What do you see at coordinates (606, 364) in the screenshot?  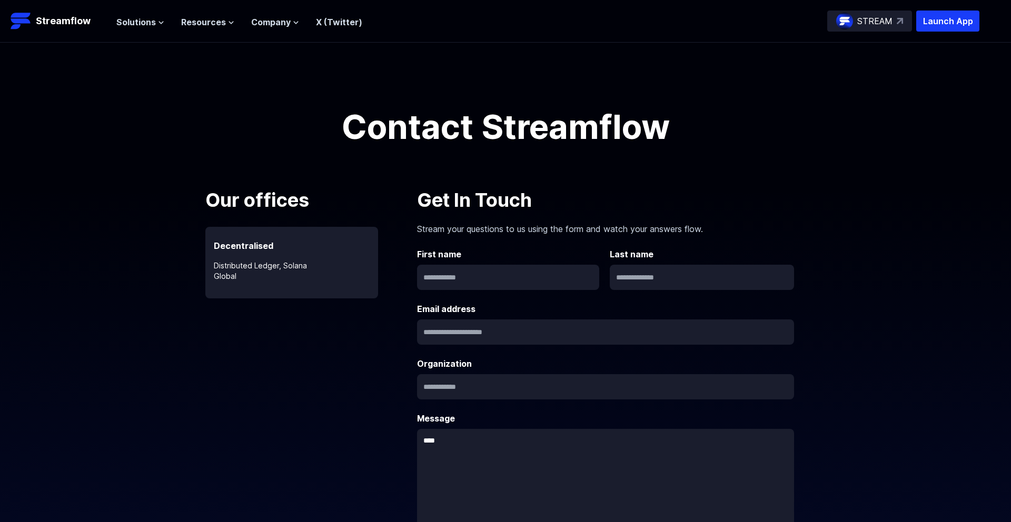 I see `label: Organization` at bounding box center [606, 364].